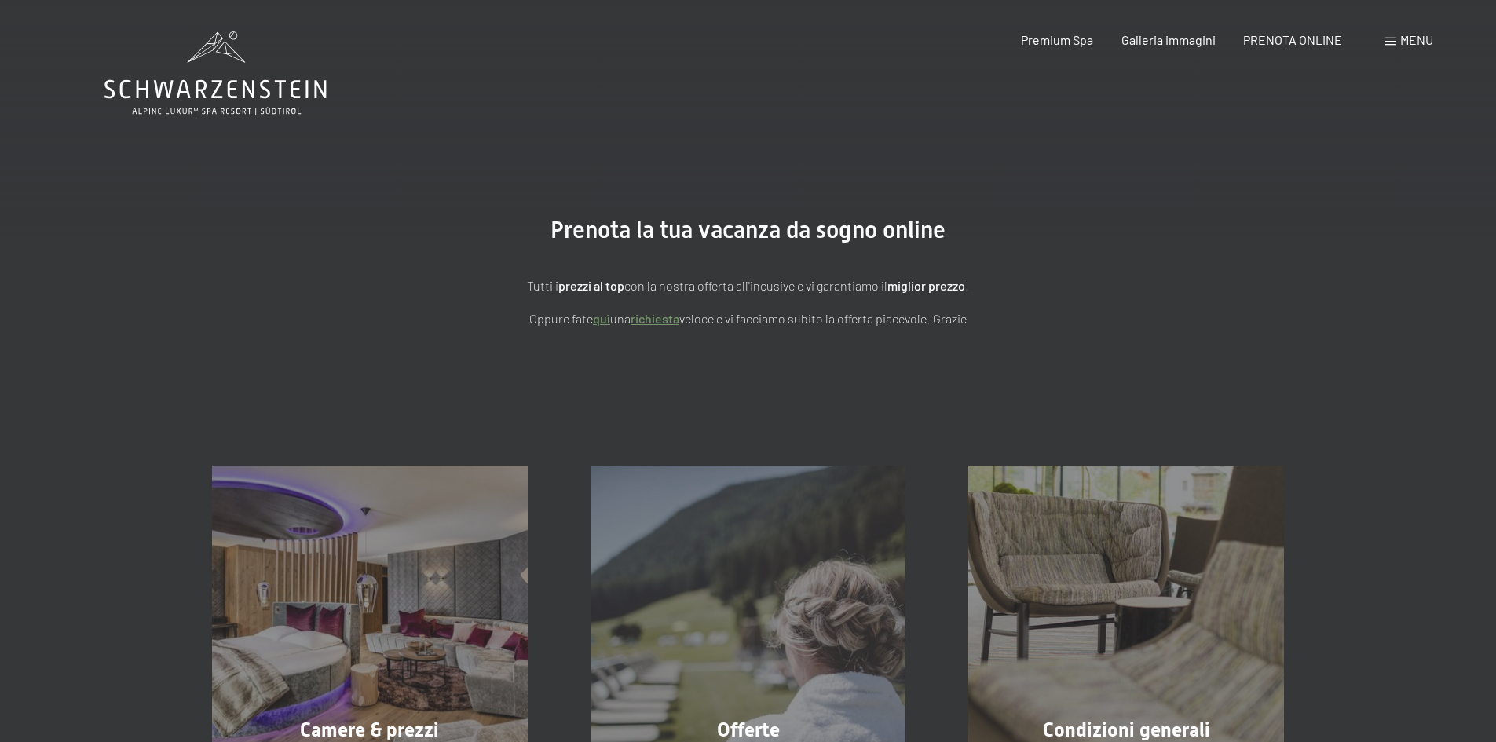 Image resolution: width=1496 pixels, height=742 pixels. I want to click on p: Oppure fate una veloce e vi facciamo subito la offerta piacevole. Grazie, so click(748, 319).